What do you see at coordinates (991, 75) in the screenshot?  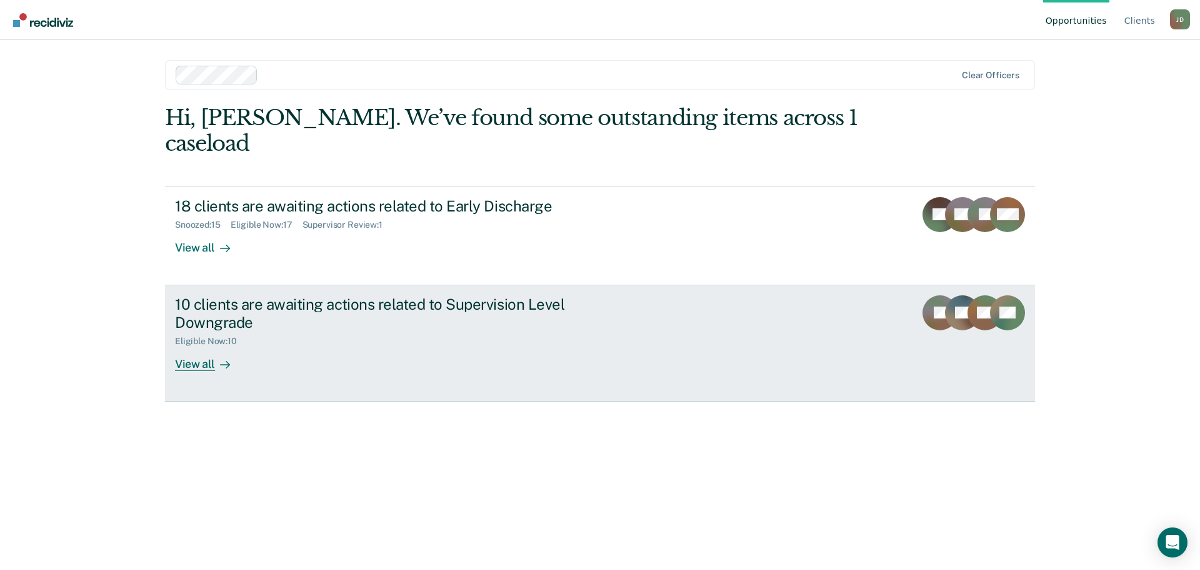 I see `div: Clear officers` at bounding box center [991, 75].